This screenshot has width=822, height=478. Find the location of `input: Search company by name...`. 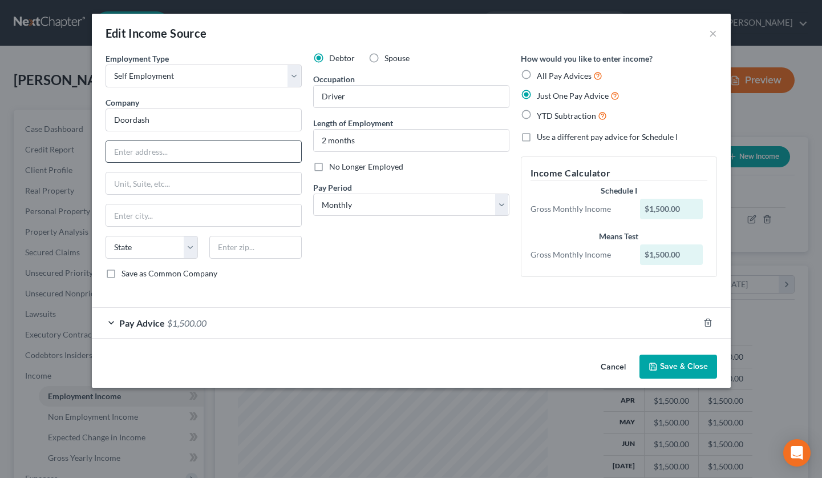

input: Search company by name... is located at coordinates (204, 120).